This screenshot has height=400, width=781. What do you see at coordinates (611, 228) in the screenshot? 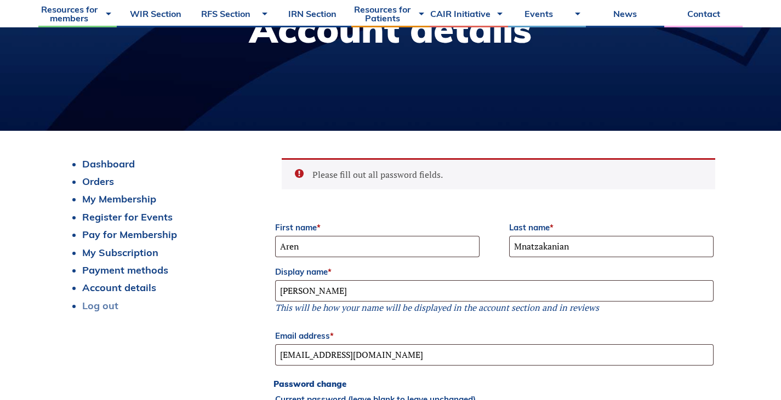
I see `label: Last name` at bounding box center [611, 228].